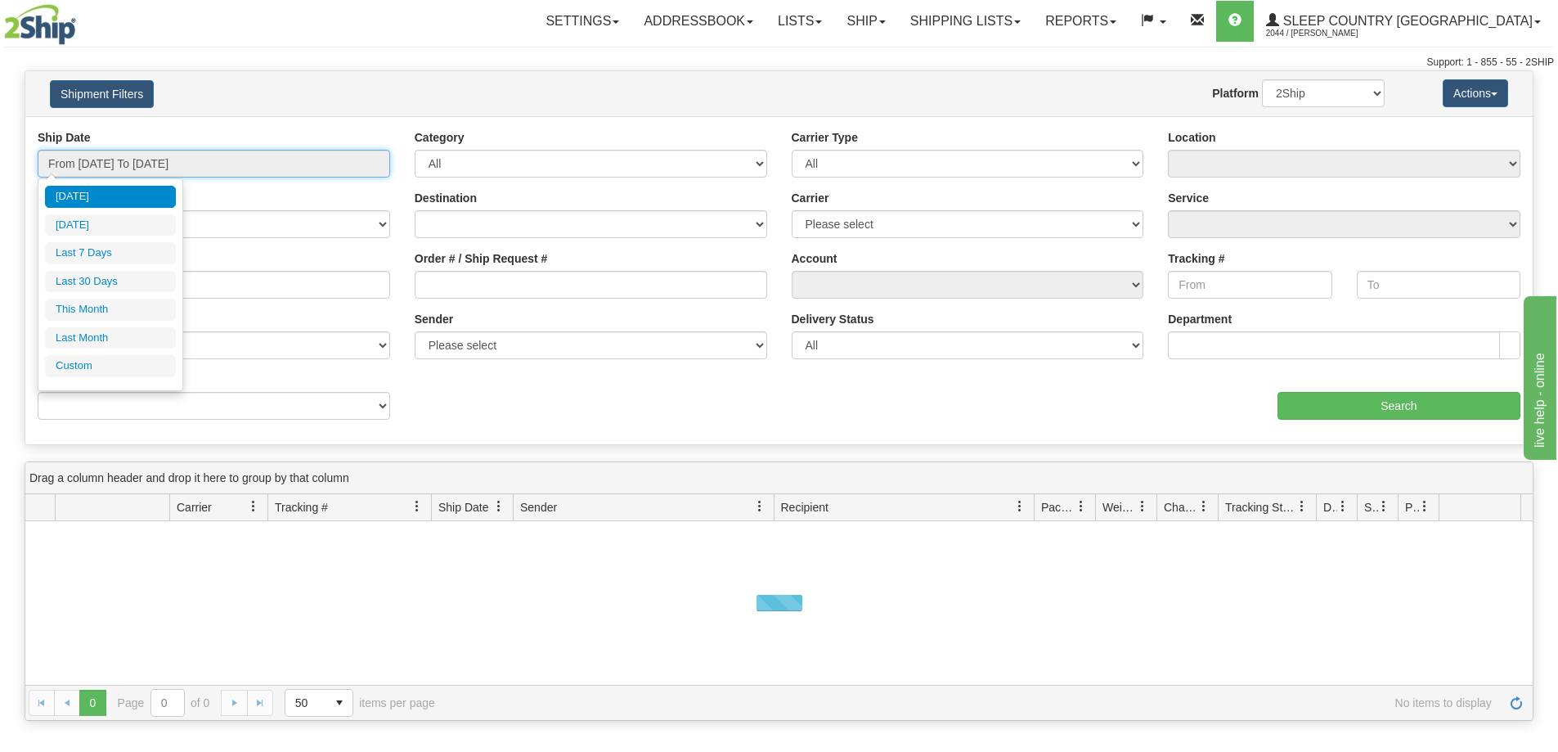  Describe the element at coordinates (40, 25) in the screenshot. I see `img: logo2044.jpg` at that location.